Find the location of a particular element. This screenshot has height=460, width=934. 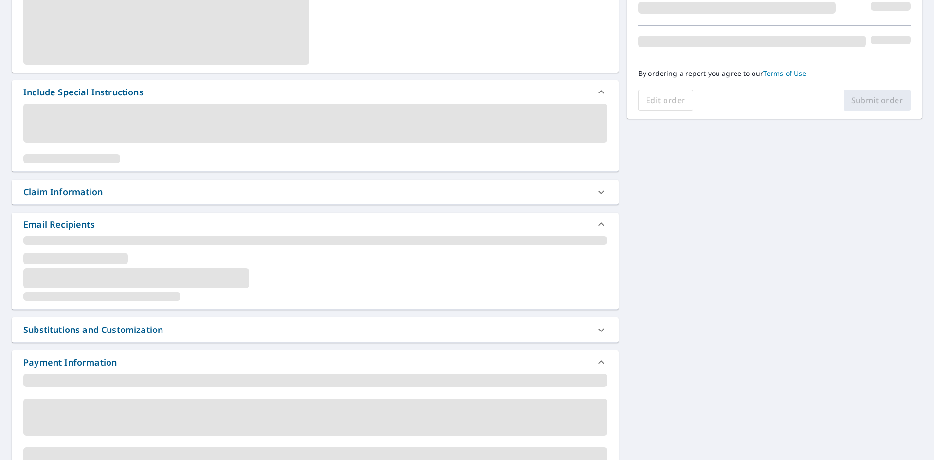

p: By ordering a report you agree to our is located at coordinates (774, 73).